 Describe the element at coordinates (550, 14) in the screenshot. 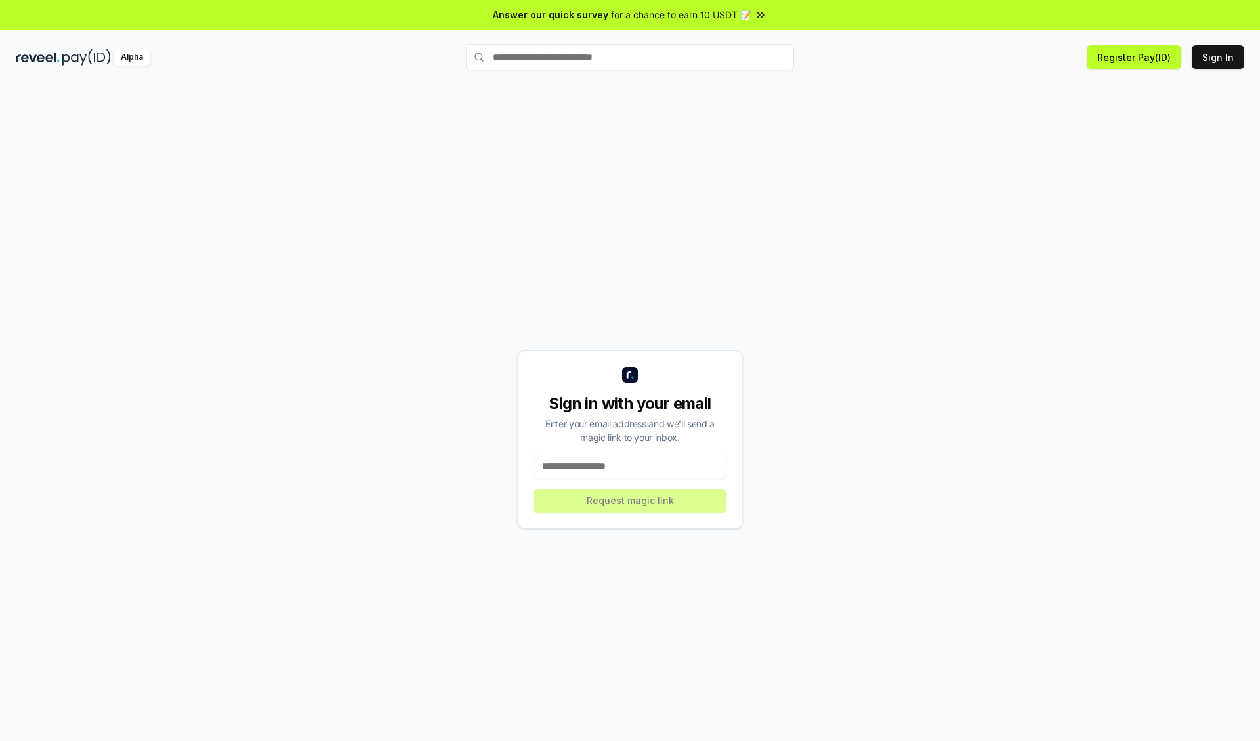

I see `span: Answer our quick survey` at that location.